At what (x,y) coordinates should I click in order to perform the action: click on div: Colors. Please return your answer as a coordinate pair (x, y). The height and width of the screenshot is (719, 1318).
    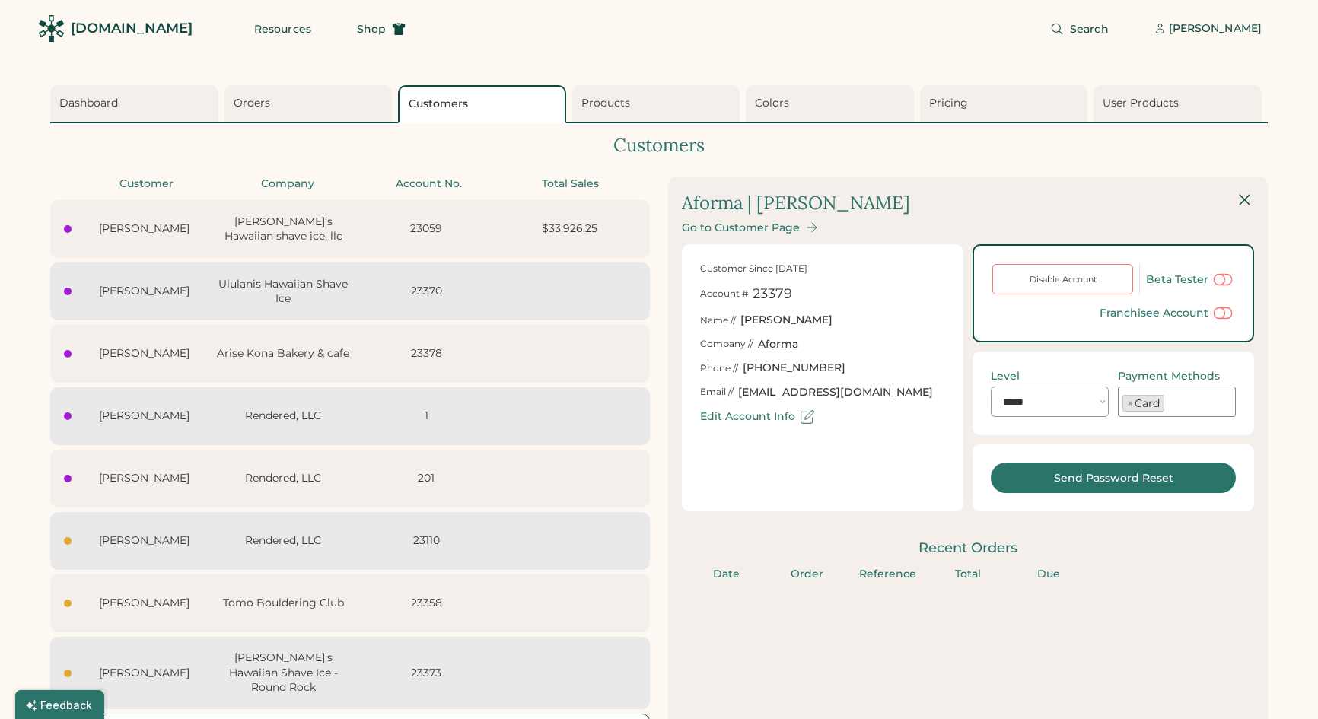
    Looking at the image, I should click on (832, 103).